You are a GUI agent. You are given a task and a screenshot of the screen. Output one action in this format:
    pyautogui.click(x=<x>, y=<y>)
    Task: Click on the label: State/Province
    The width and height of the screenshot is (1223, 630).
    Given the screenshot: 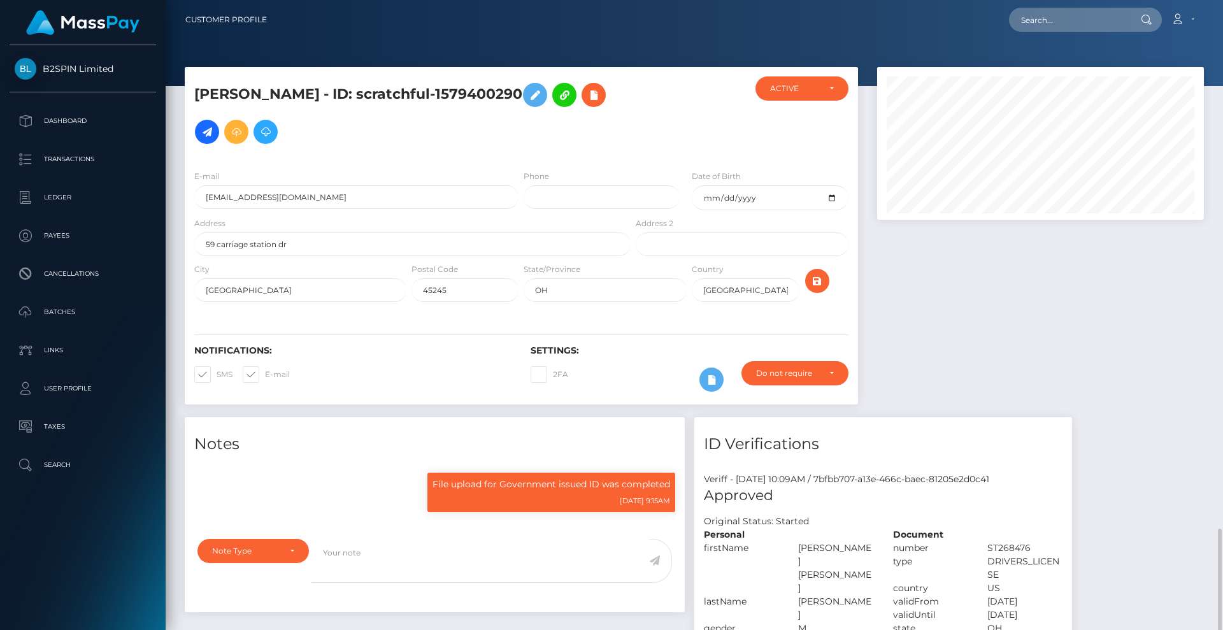 What is the action you would take?
    pyautogui.click(x=552, y=269)
    